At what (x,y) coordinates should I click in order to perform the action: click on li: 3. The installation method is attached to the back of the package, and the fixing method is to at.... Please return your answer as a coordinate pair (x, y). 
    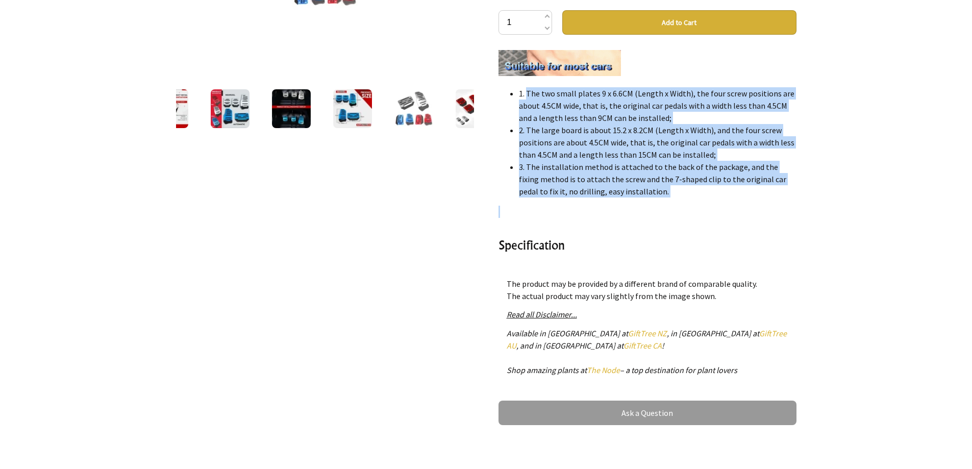
    Looking at the image, I should click on (658, 179).